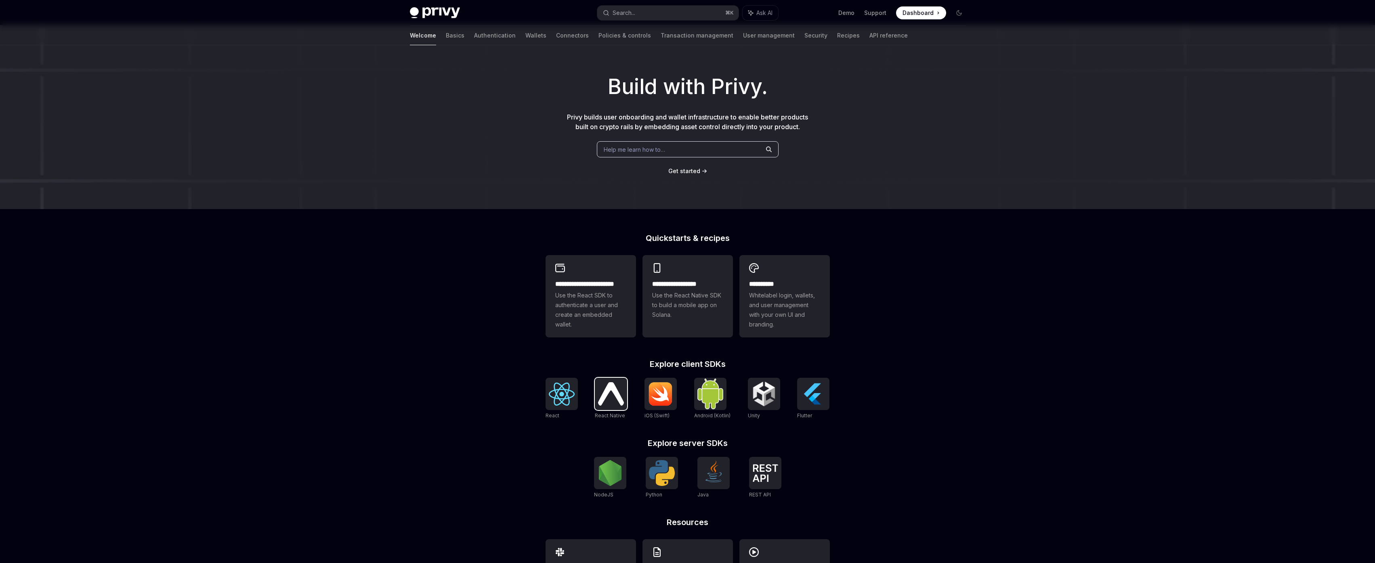 This screenshot has height=563, width=1375. What do you see at coordinates (918, 13) in the screenshot?
I see `span: Dashboard` at bounding box center [918, 13].